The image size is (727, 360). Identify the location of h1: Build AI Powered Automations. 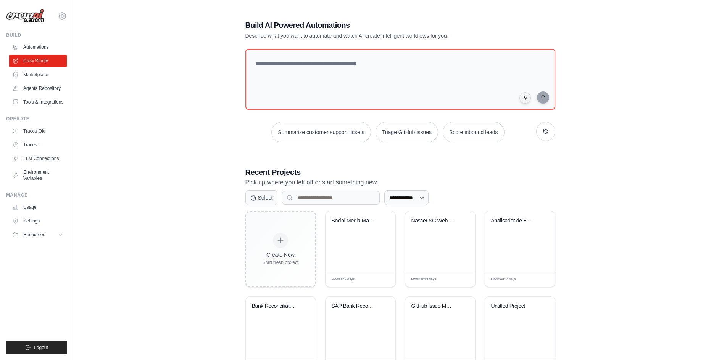
(373, 25).